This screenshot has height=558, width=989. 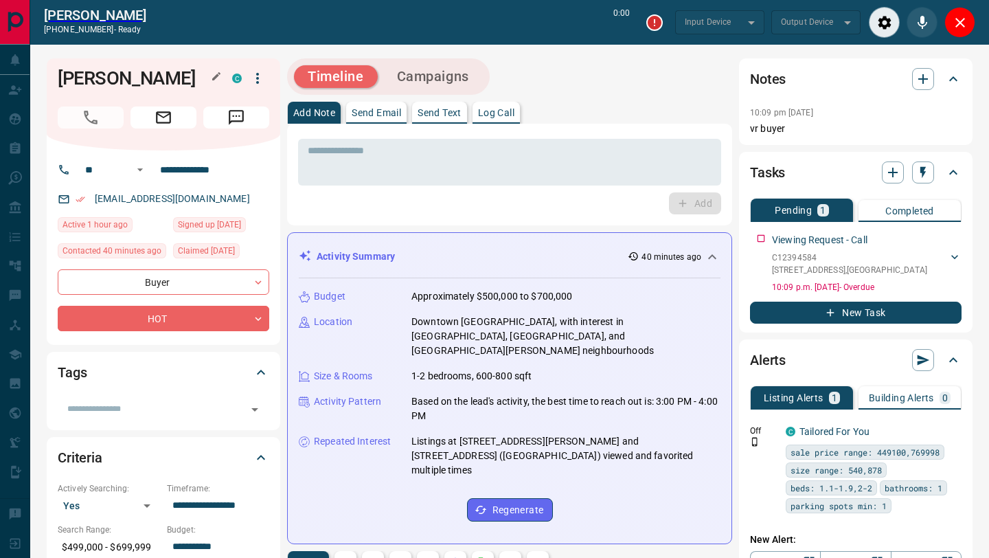 What do you see at coordinates (218, 530) in the screenshot?
I see `p: Budget:` at bounding box center [218, 530].